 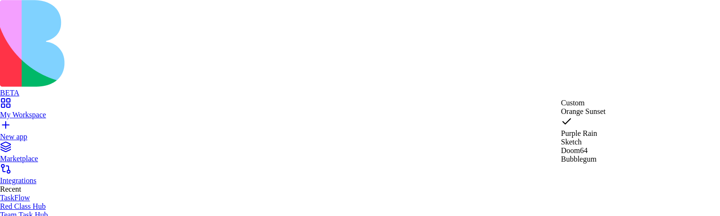 What do you see at coordinates (571, 141) in the screenshot?
I see `span: Sketch` at bounding box center [571, 141].